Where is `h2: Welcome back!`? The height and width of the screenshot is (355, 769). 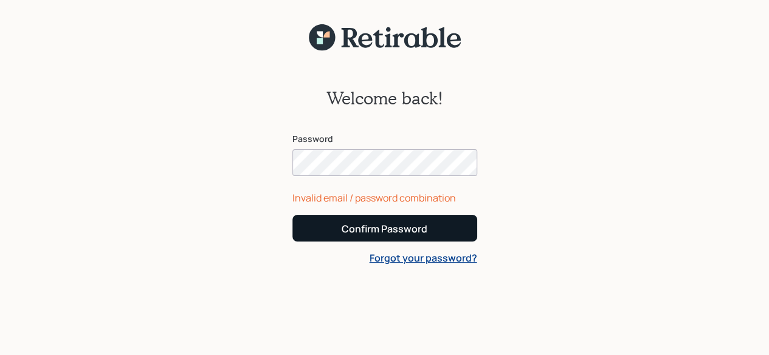
h2: Welcome back! is located at coordinates (385, 98).